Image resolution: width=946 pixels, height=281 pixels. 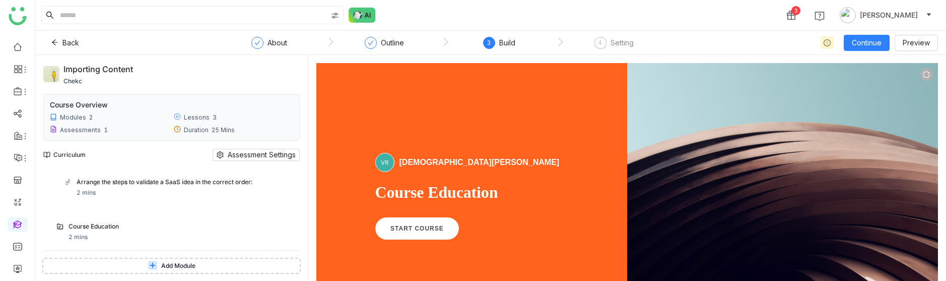 I want to click on img: help.svg, so click(x=820, y=16).